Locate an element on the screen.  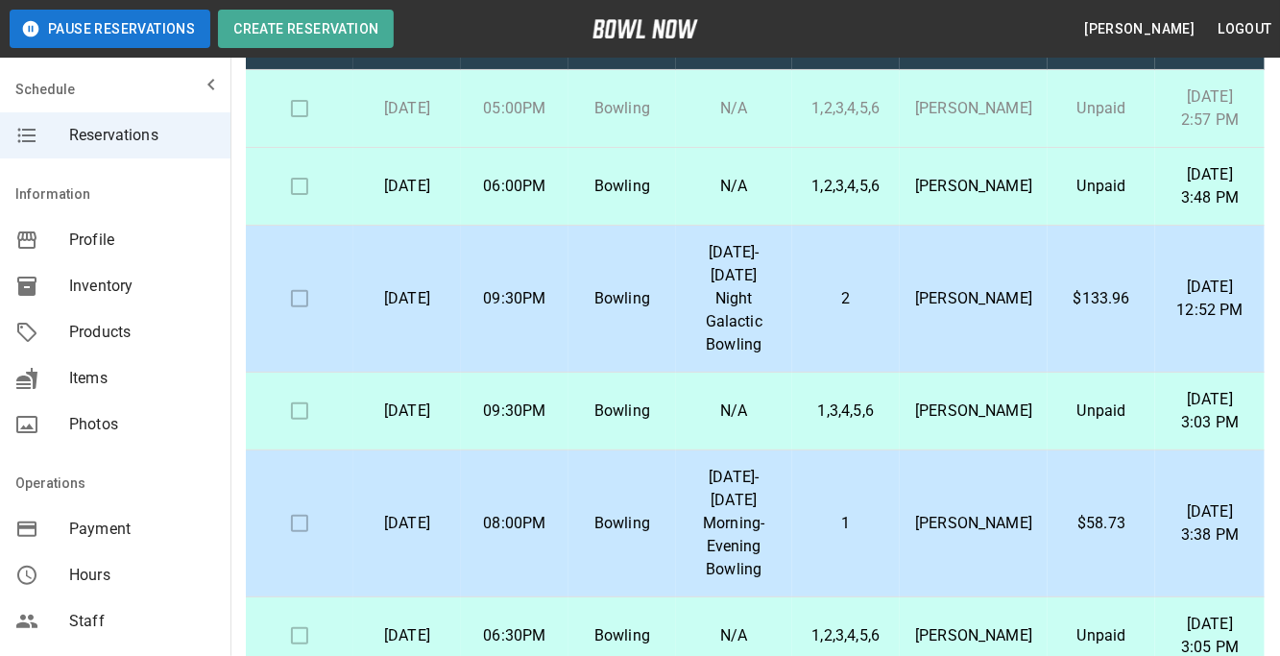
p: 06:30PM is located at coordinates (515, 636).